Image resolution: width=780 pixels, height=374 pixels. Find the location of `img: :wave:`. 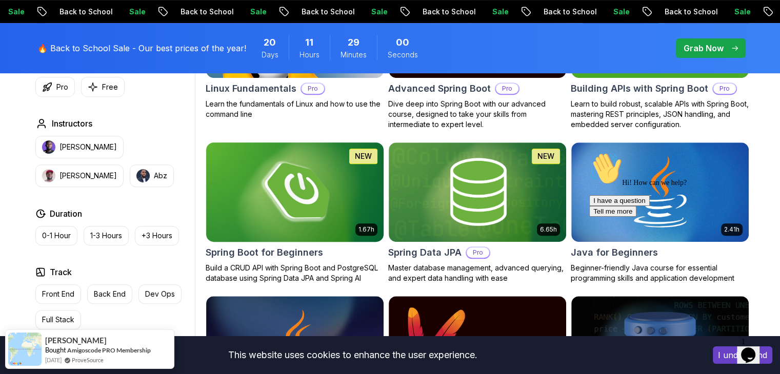

img: :wave: is located at coordinates (21, 21).